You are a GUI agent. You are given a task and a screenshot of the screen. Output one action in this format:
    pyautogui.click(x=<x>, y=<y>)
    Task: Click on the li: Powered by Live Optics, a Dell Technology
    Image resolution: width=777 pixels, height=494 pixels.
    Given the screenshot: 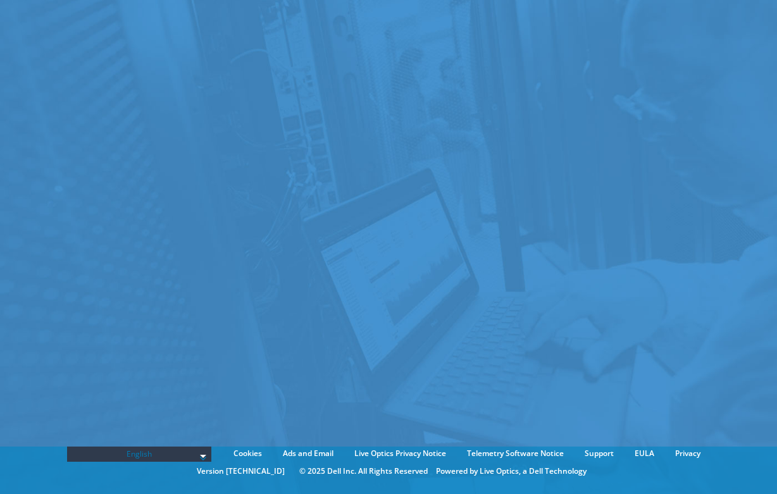 What is the action you would take?
    pyautogui.click(x=511, y=471)
    